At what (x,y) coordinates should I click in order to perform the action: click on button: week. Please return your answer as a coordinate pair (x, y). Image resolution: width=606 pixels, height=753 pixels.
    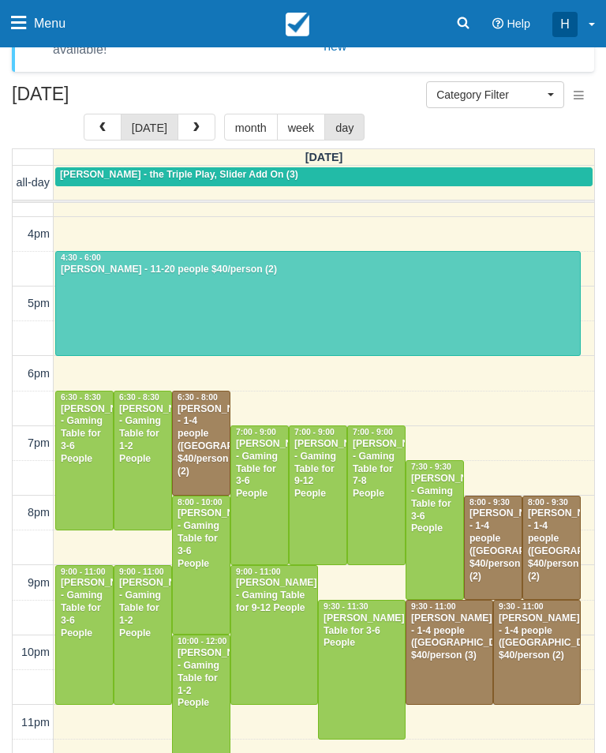
    Looking at the image, I should click on (301, 127).